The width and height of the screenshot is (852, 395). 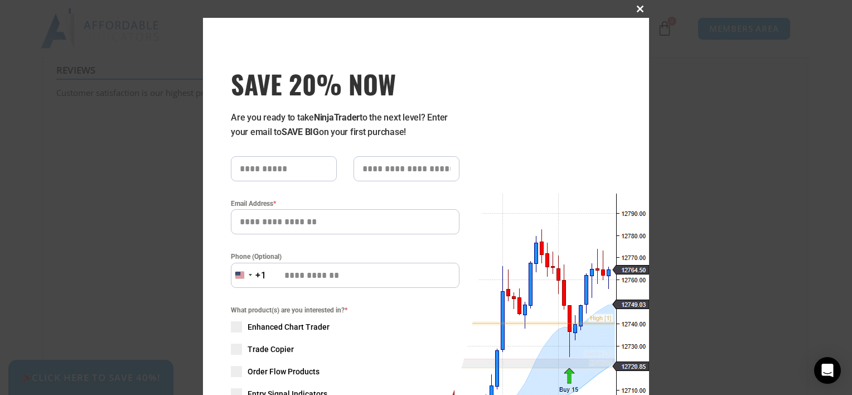 What do you see at coordinates (249, 275) in the screenshot?
I see `button: Selected country` at bounding box center [249, 275].